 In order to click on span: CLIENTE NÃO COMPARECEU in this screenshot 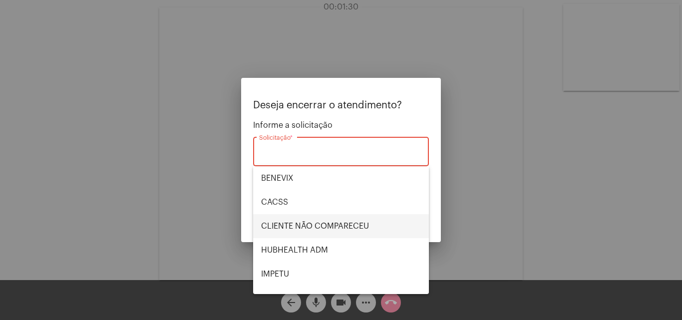, I will do `click(341, 226)`.